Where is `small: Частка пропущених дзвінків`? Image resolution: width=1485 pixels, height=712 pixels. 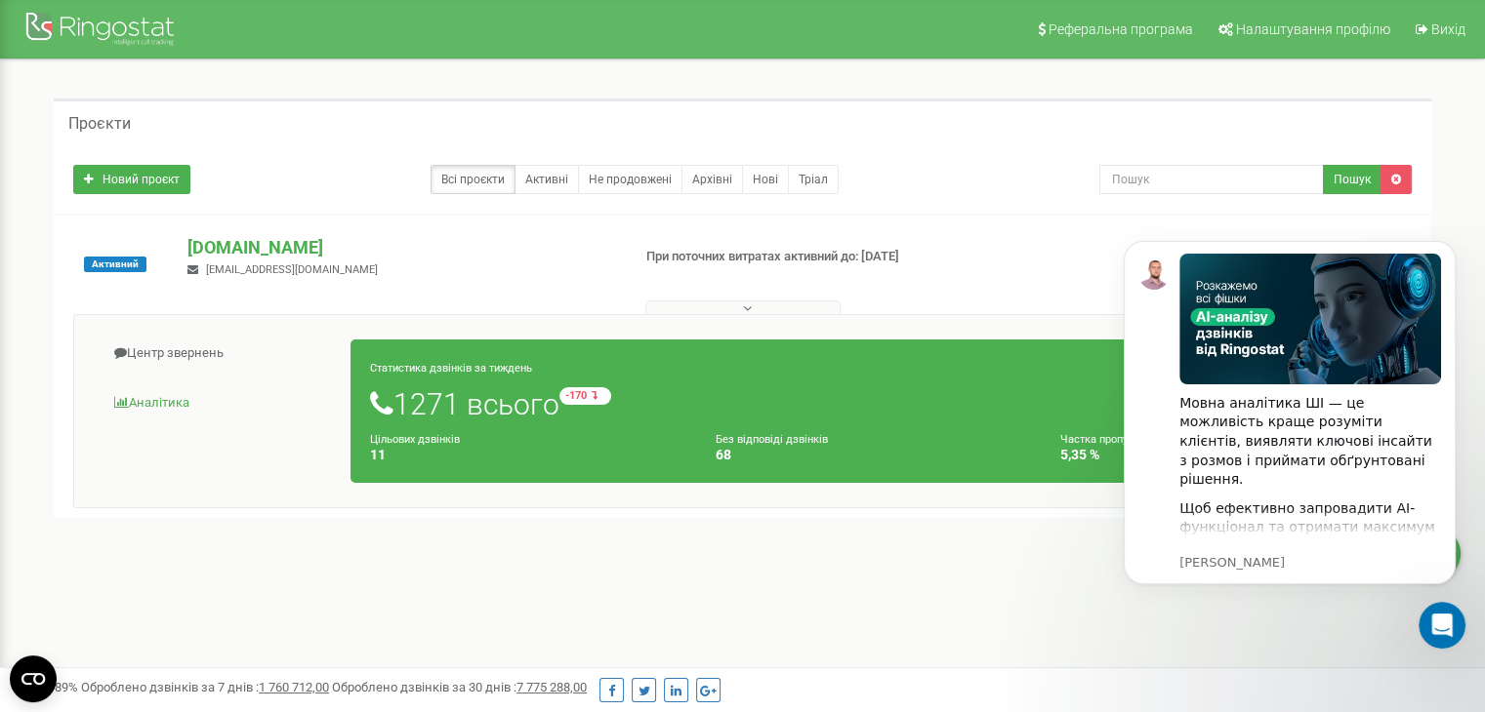
small: Частка пропущених дзвінків is located at coordinates (1131, 439).